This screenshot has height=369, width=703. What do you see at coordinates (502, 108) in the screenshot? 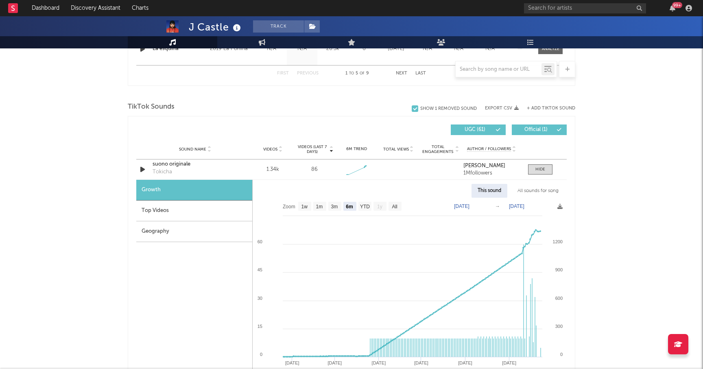
I see `button: Export CSV` at bounding box center [502, 108].